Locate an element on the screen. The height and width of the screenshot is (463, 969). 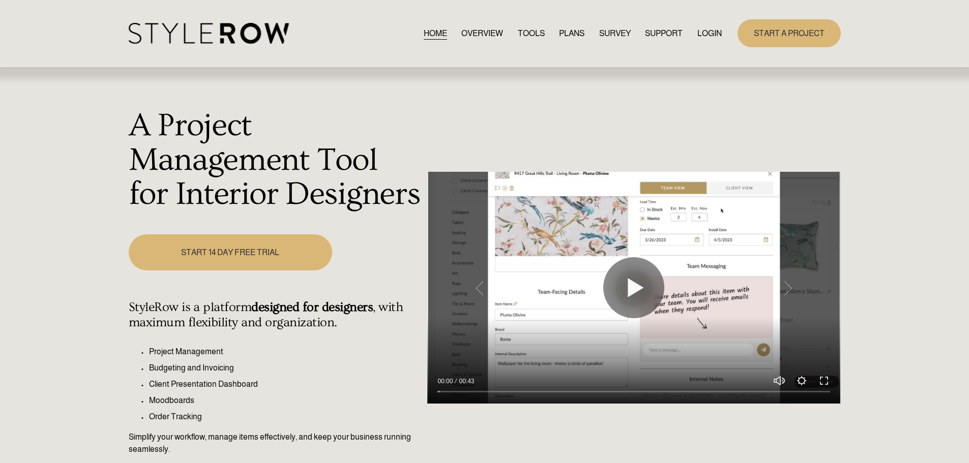
img: StyleRow is located at coordinates (208, 33).